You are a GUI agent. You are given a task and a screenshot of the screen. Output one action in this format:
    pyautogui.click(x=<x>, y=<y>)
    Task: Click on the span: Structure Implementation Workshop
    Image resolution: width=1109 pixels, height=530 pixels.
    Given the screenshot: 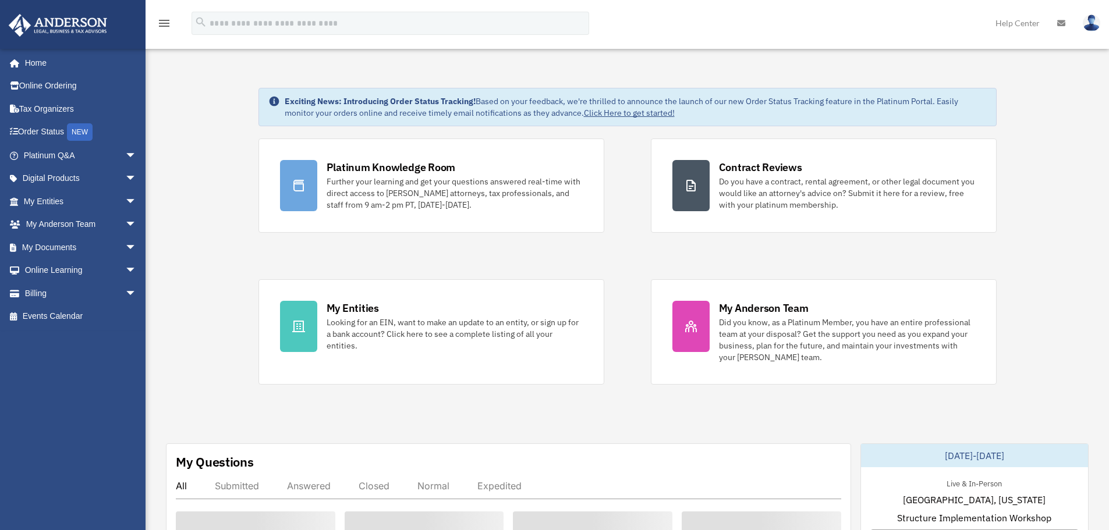 What is the action you would take?
    pyautogui.click(x=974, y=518)
    